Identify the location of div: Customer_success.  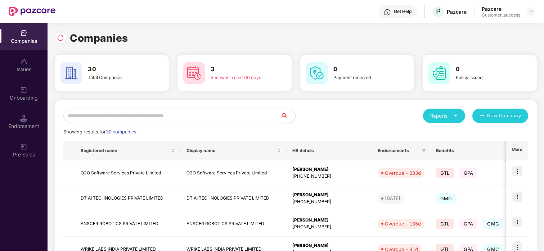
(501, 15).